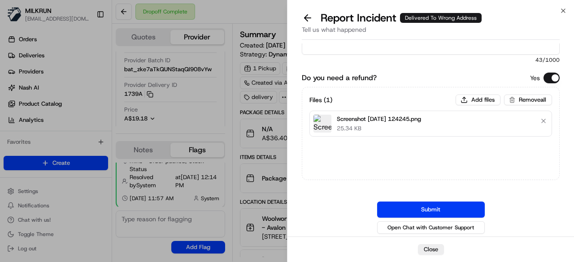  What do you see at coordinates (379, 129) in the screenshot?
I see `p: 25.34 KB` at bounding box center [379, 129].